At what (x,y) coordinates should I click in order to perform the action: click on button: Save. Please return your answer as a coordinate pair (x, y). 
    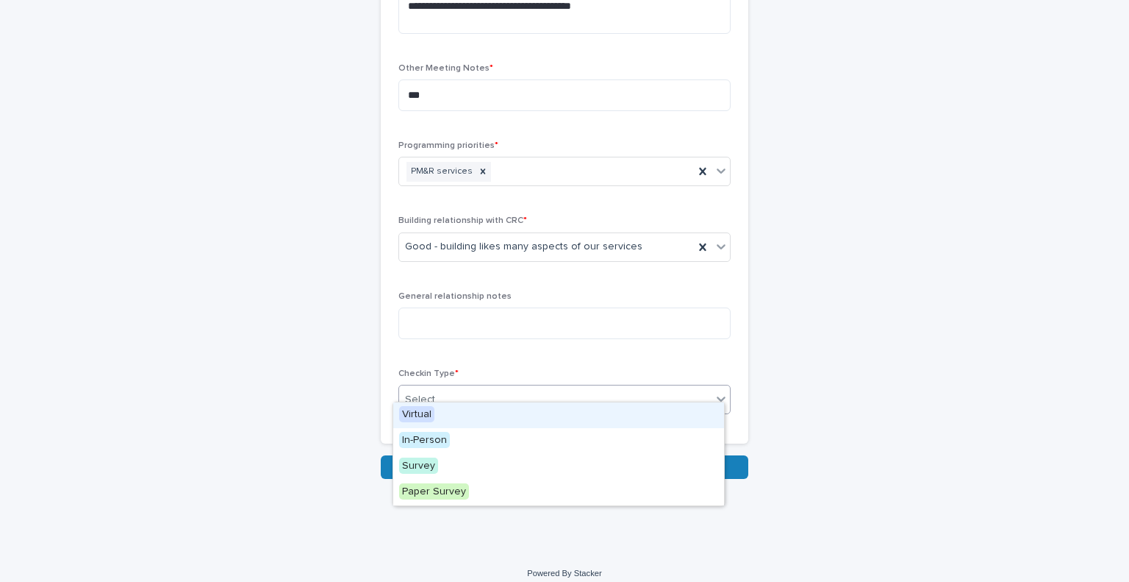
    Looking at the image, I should click on (565, 467).